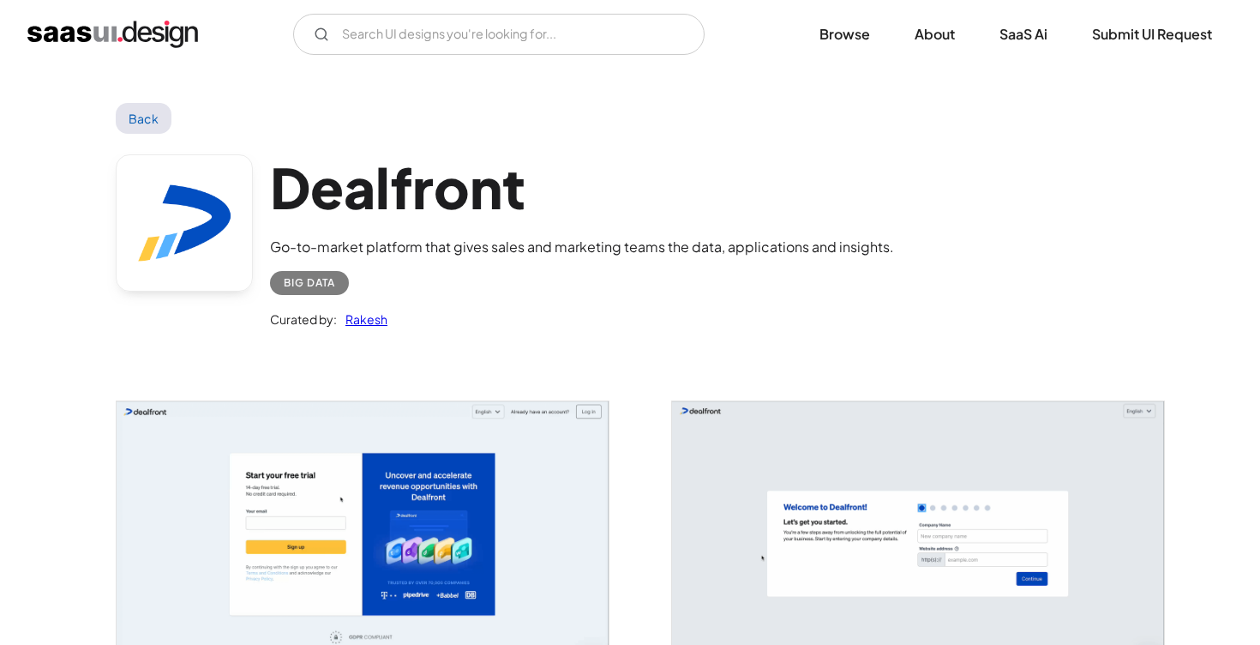 The width and height of the screenshot is (1260, 645). I want to click on a: Submit UI Request, so click(1152, 34).